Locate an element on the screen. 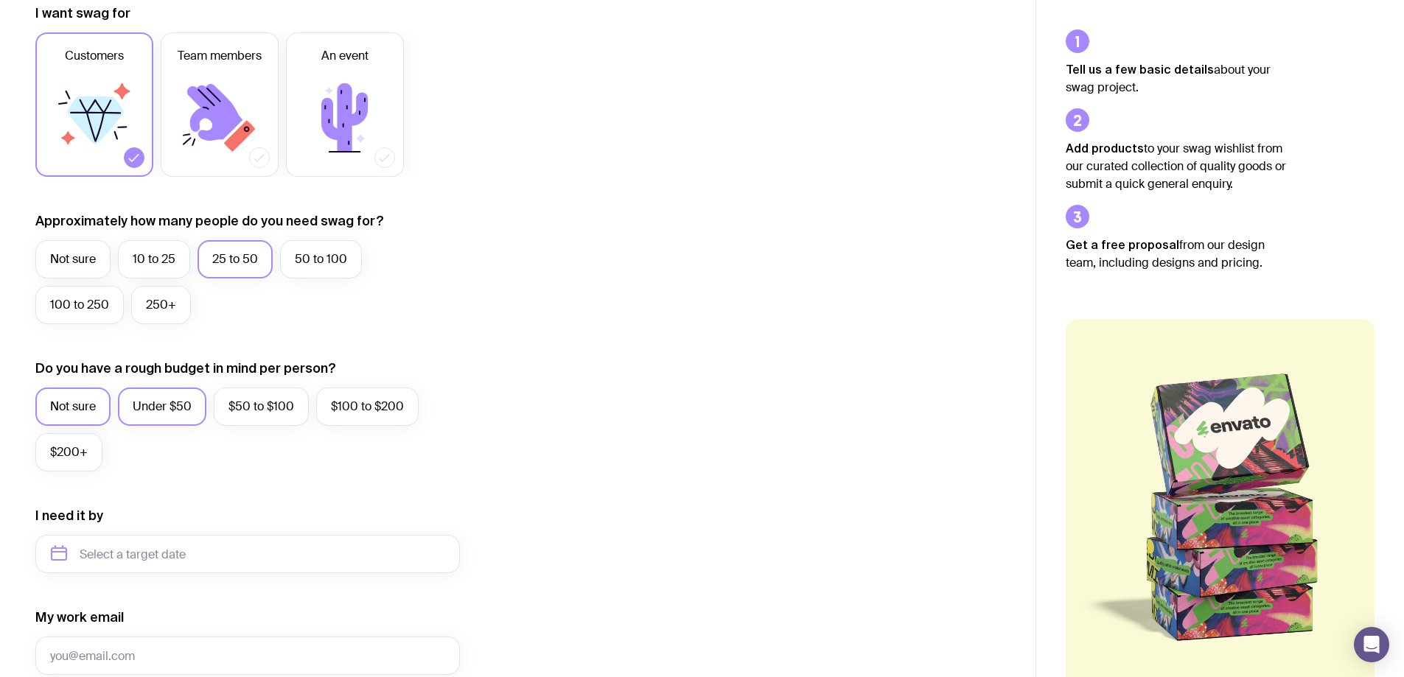 Image resolution: width=1404 pixels, height=677 pixels. input: you@email.com is located at coordinates (248, 656).